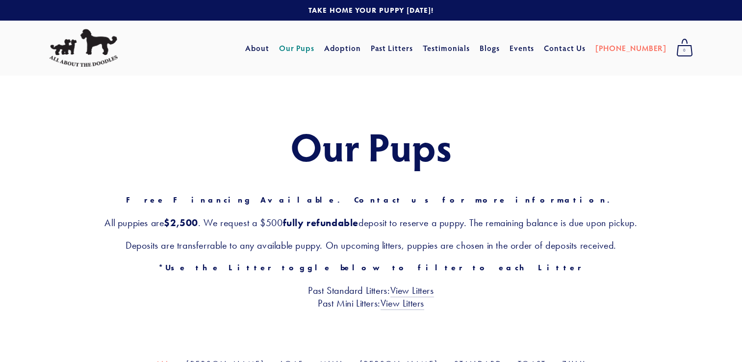  What do you see at coordinates (257, 48) in the screenshot?
I see `a: About` at bounding box center [257, 48].